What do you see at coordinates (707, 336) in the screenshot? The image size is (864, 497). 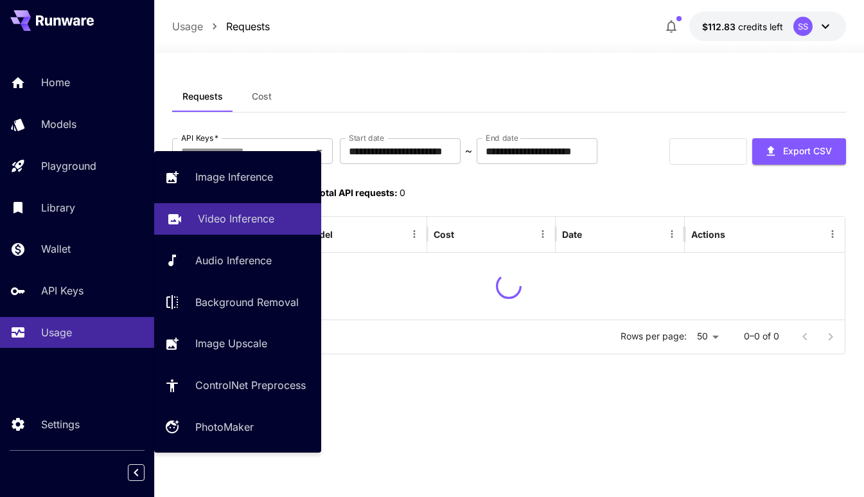 I see `div: 50` at bounding box center [707, 336].